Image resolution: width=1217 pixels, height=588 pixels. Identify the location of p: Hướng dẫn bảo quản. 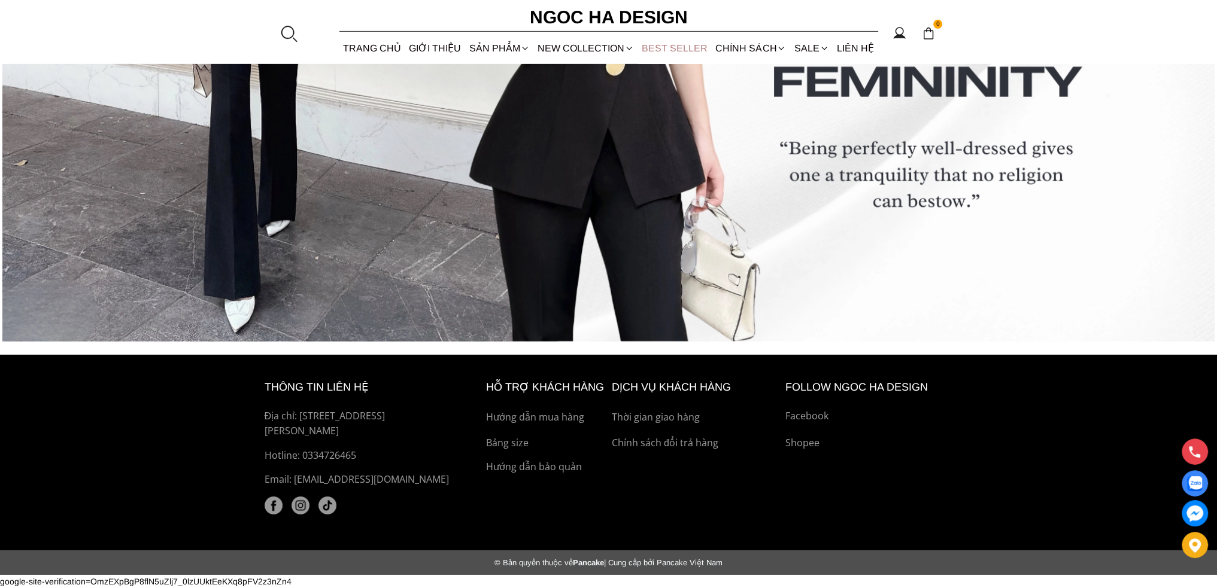
(546, 467).